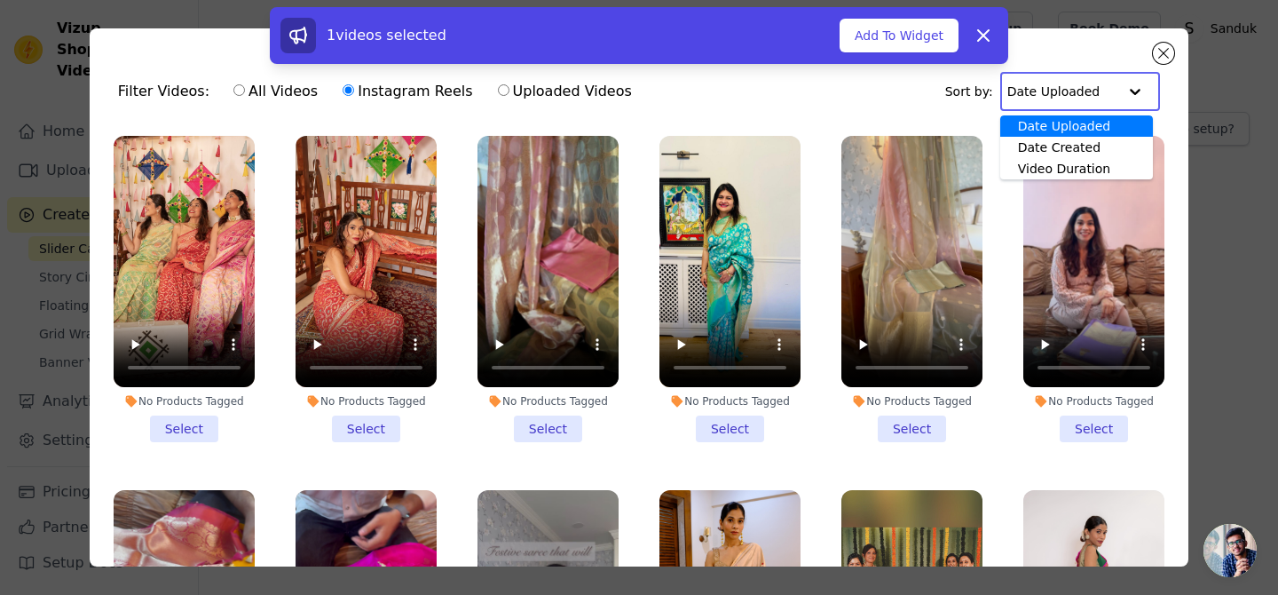 Image resolution: width=1278 pixels, height=595 pixels. I want to click on label: Instagram Reels, so click(407, 91).